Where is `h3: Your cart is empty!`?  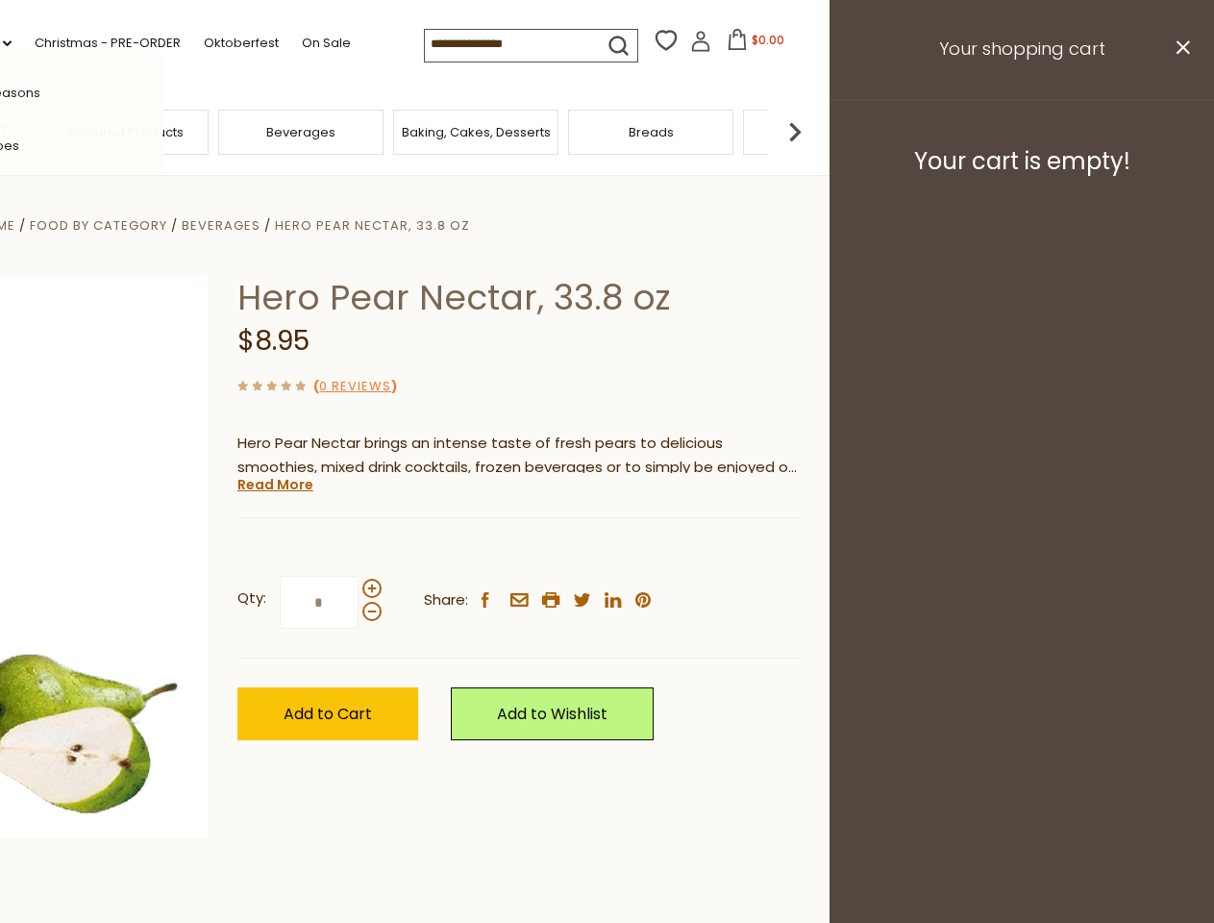 h3: Your cart is empty! is located at coordinates (1022, 162).